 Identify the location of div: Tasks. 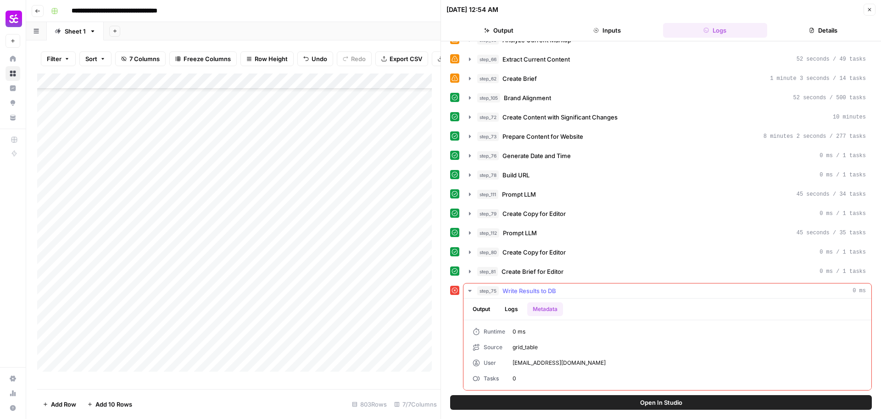
(489, 378).